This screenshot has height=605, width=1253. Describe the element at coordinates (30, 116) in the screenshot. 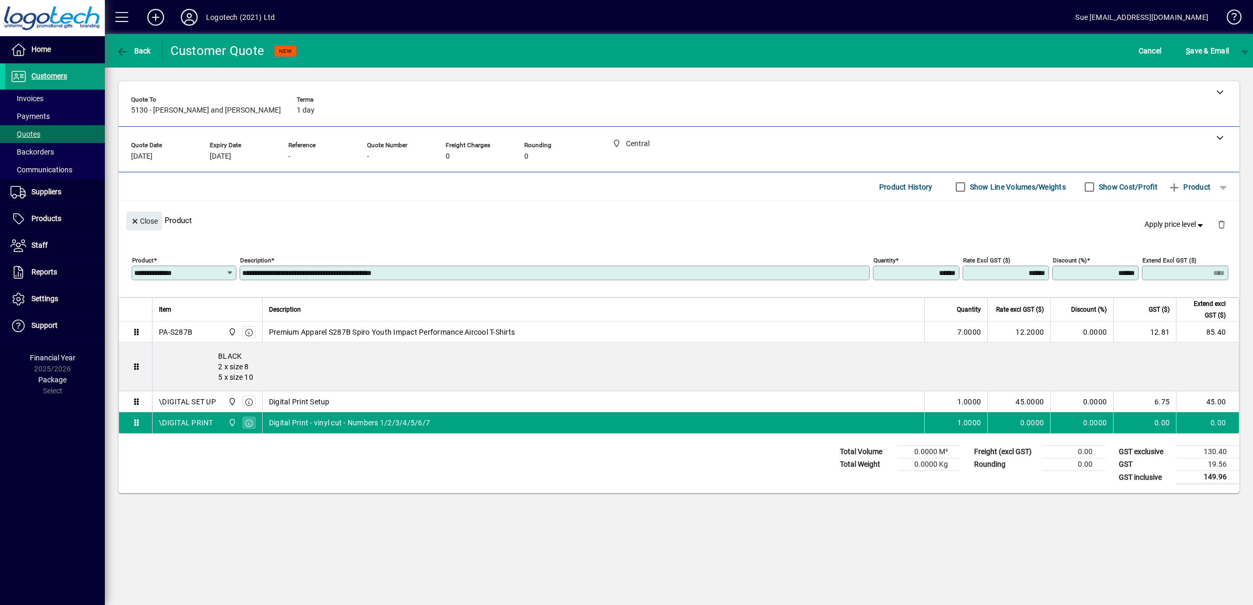

I see `span: Payments` at that location.